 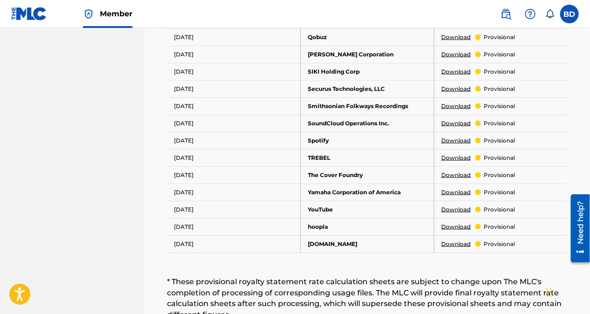 What do you see at coordinates (16, 32) in the screenshot?
I see `div: Need help?` at bounding box center [16, 32].